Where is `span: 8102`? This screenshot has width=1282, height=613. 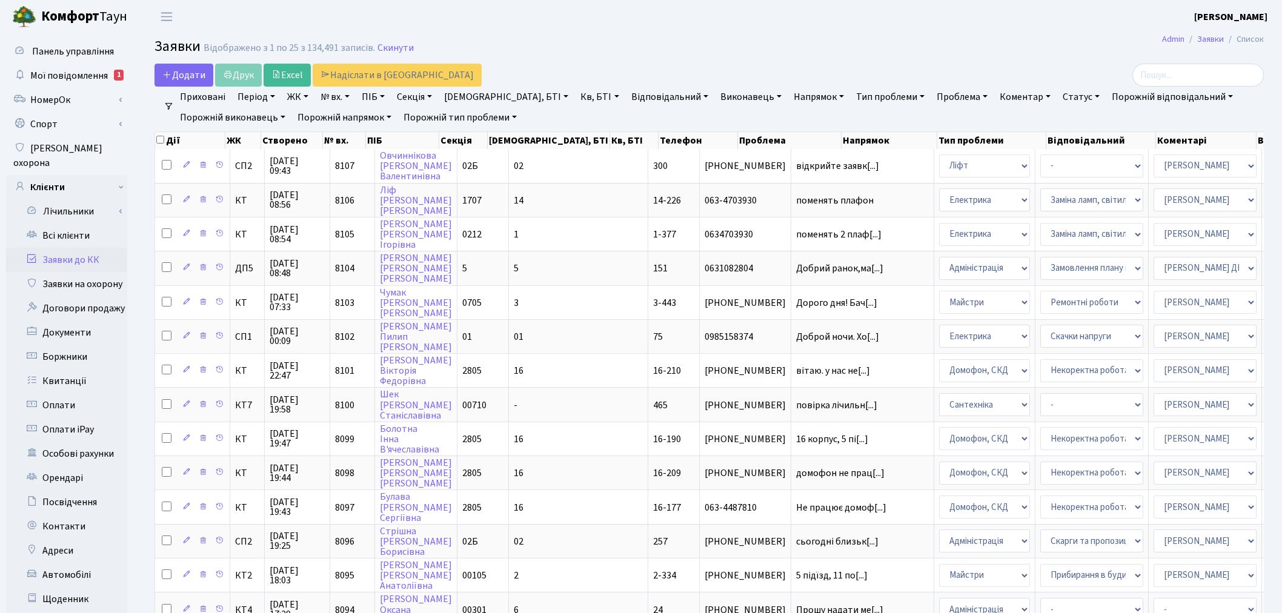 span: 8102 is located at coordinates (345, 337).